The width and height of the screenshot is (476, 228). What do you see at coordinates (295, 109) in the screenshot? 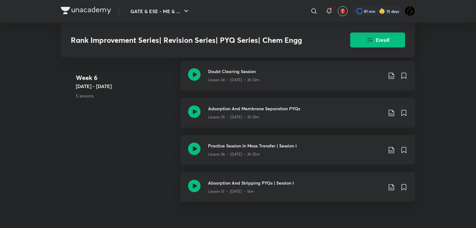
I see `h3: Adsorption And Membrane Separation PYQs` at bounding box center [295, 109].